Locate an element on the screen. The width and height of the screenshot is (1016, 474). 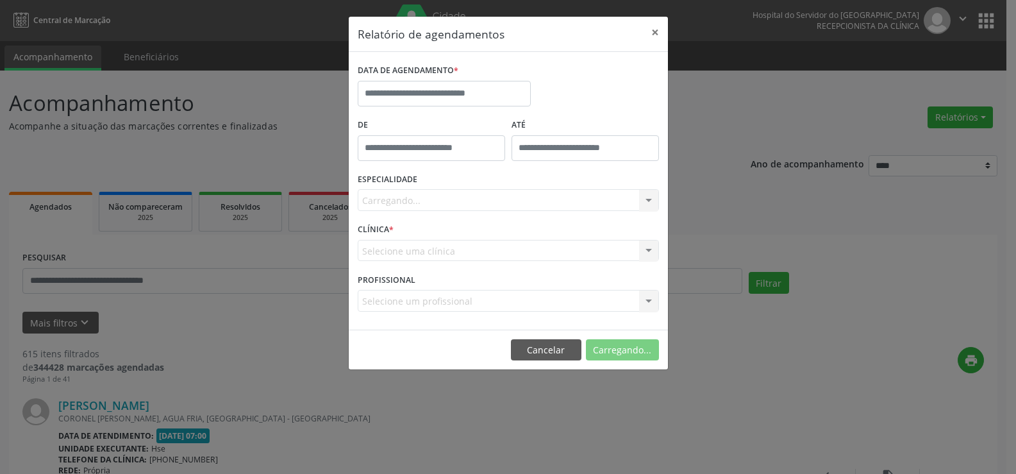
button: Carregando... is located at coordinates (623, 350).